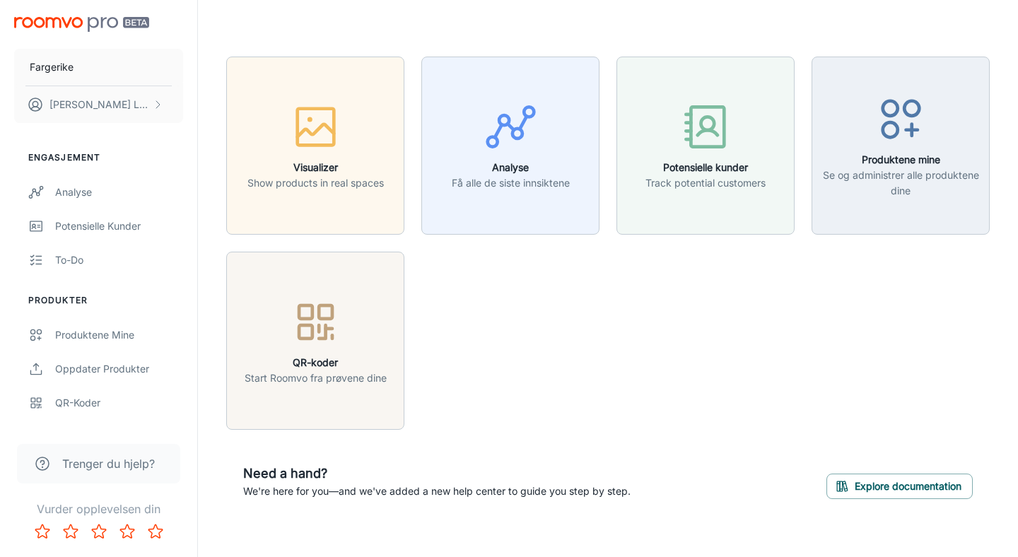  I want to click on h6: Produktene mine, so click(901, 160).